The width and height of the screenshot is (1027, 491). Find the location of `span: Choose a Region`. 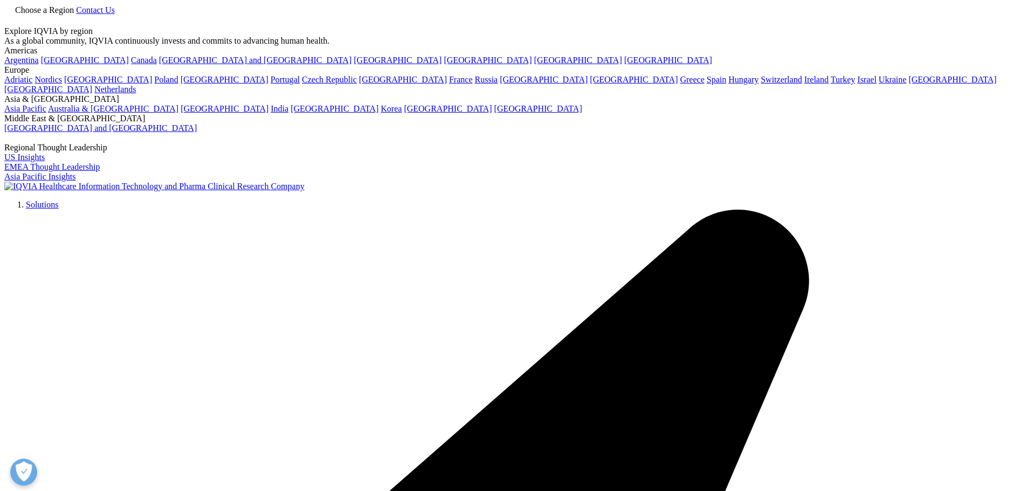

span: Choose a Region is located at coordinates (44, 10).